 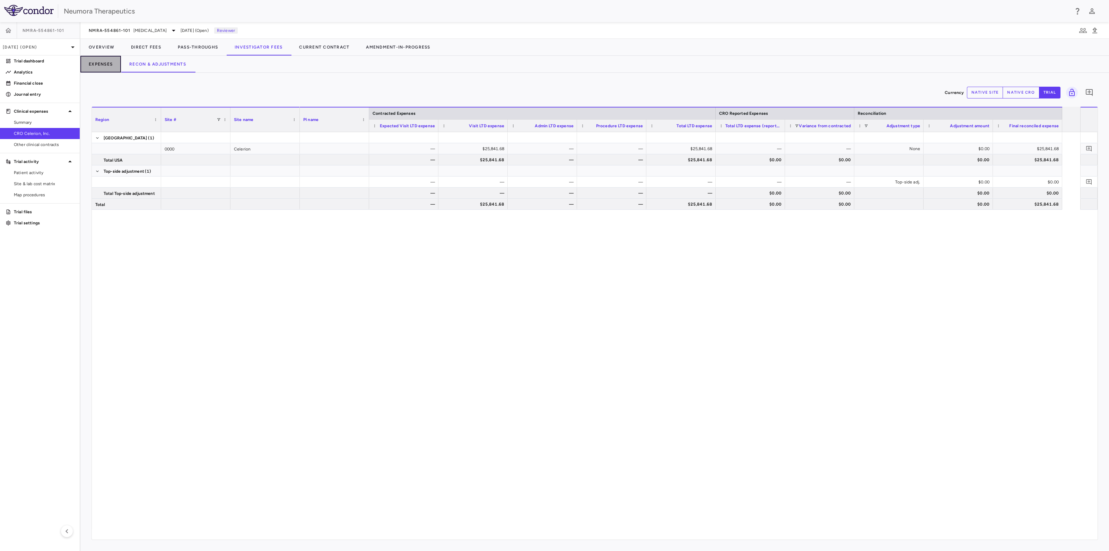 What do you see at coordinates (259, 47) in the screenshot?
I see `button: Investigator Fees` at bounding box center [259, 47].